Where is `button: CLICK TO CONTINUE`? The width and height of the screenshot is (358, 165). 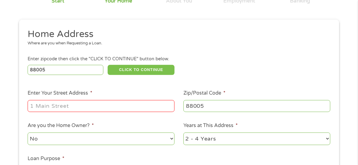 button: CLICK TO CONTINUE is located at coordinates (141, 70).